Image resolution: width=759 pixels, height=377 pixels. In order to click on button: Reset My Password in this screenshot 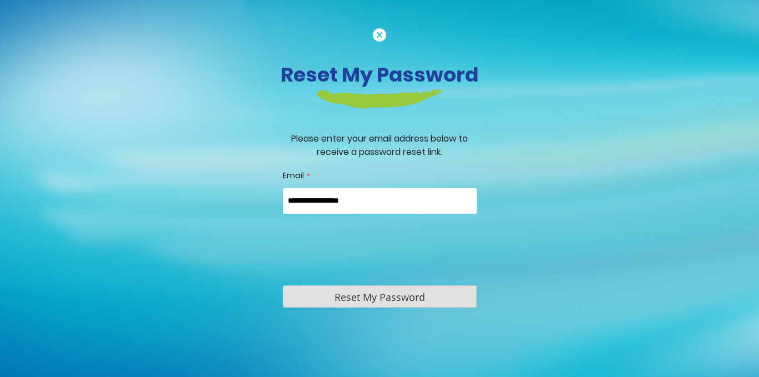, I will do `click(380, 297)`.